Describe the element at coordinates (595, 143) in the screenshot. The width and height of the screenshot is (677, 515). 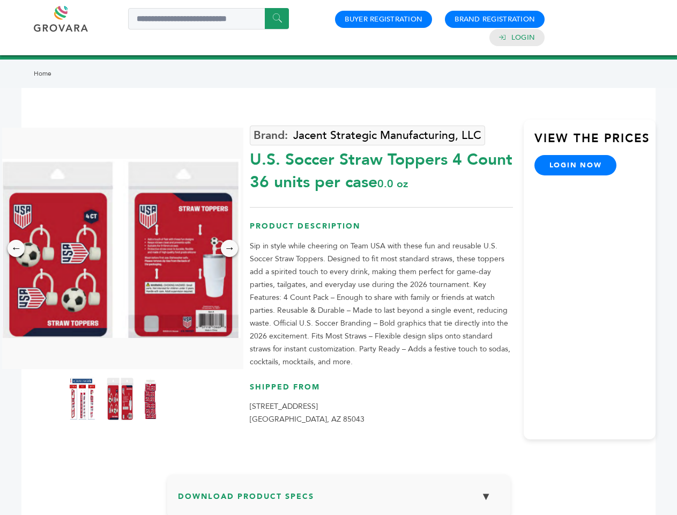
I see `h3: View the Prices` at that location.